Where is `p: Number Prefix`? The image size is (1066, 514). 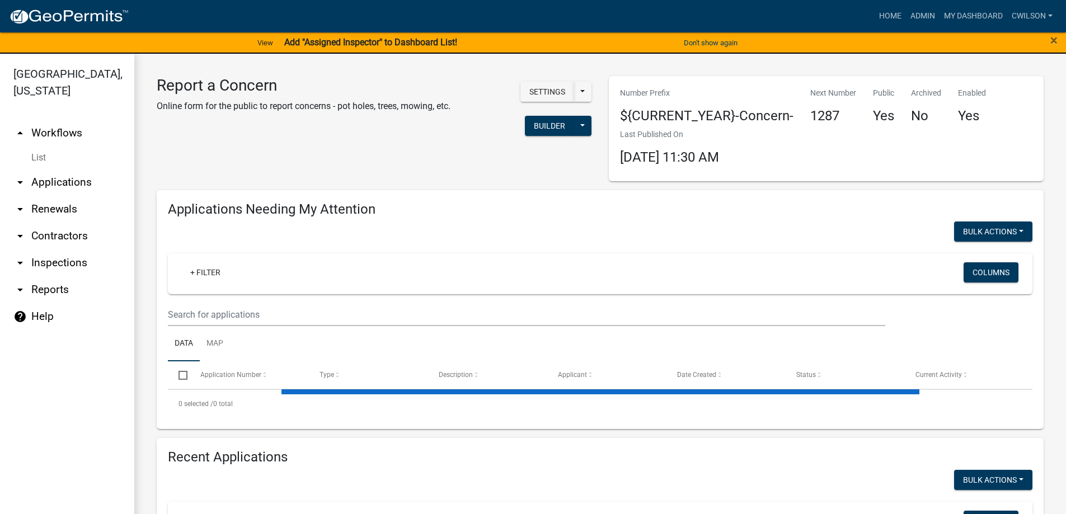 p: Number Prefix is located at coordinates (707, 93).